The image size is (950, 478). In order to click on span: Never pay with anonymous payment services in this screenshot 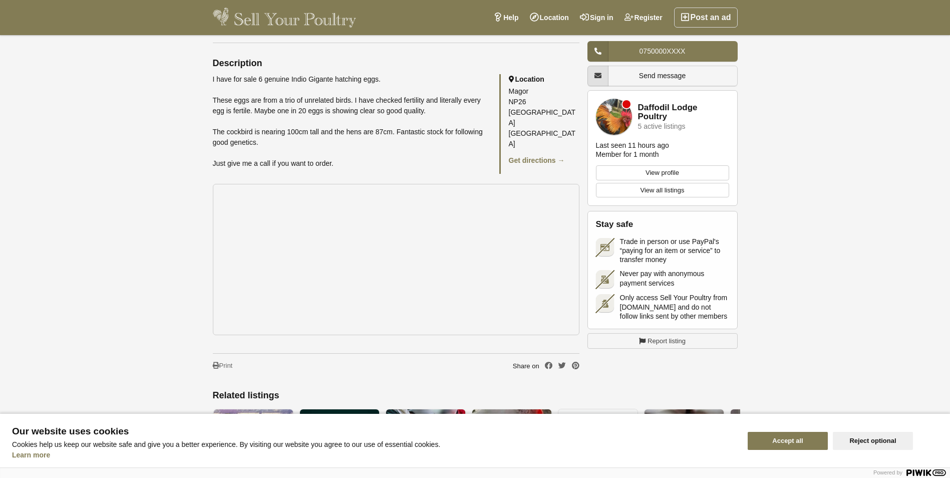, I will do `click(675, 278)`.